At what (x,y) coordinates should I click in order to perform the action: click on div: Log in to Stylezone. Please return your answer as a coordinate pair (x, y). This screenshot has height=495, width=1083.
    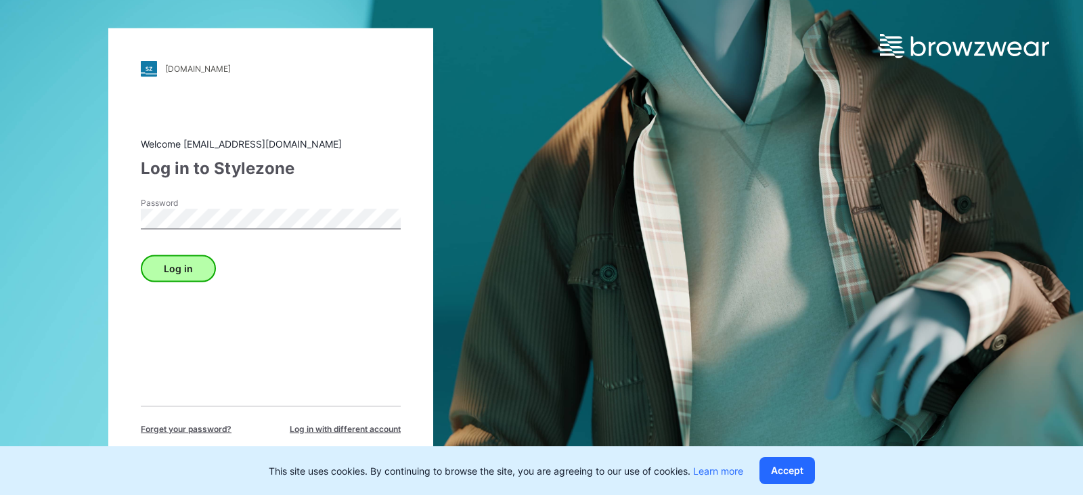
    Looking at the image, I should click on (271, 168).